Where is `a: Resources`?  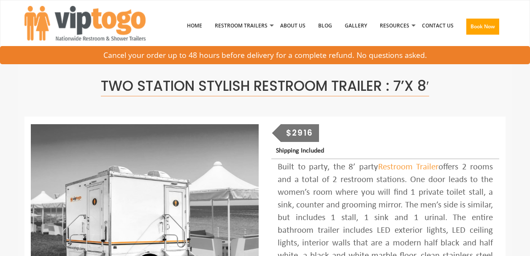
a: Resources is located at coordinates (395, 26).